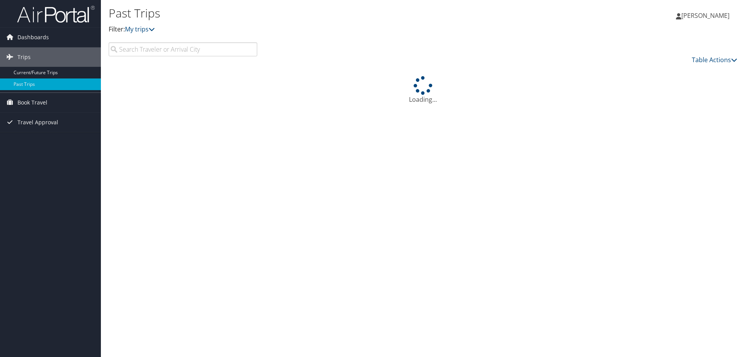  Describe the element at coordinates (56, 14) in the screenshot. I see `img: airportal-logo.png` at that location.